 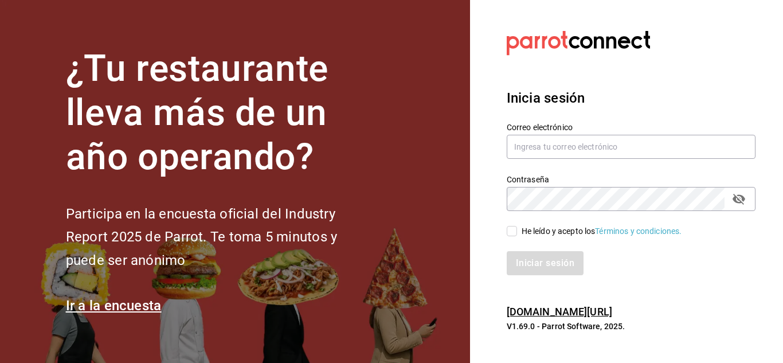 What do you see at coordinates (221, 113) in the screenshot?
I see `h1: ¿Tu restaurante lleva más de un año operando?` at bounding box center [221, 113].